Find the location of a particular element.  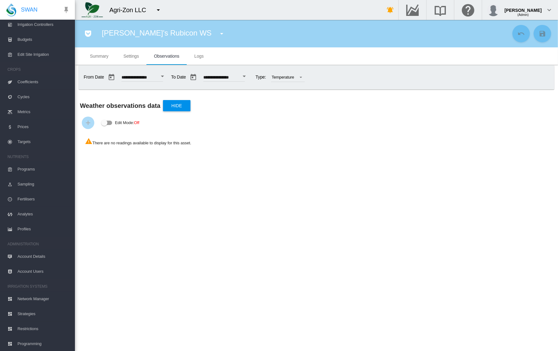

div: Edit Mode: is located at coordinates (127, 123).